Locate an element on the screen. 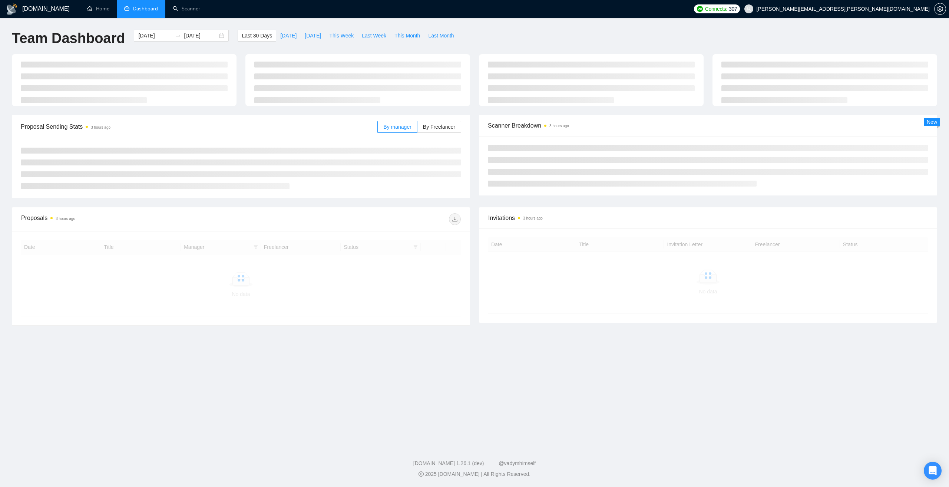  span: This Month is located at coordinates (407, 36).